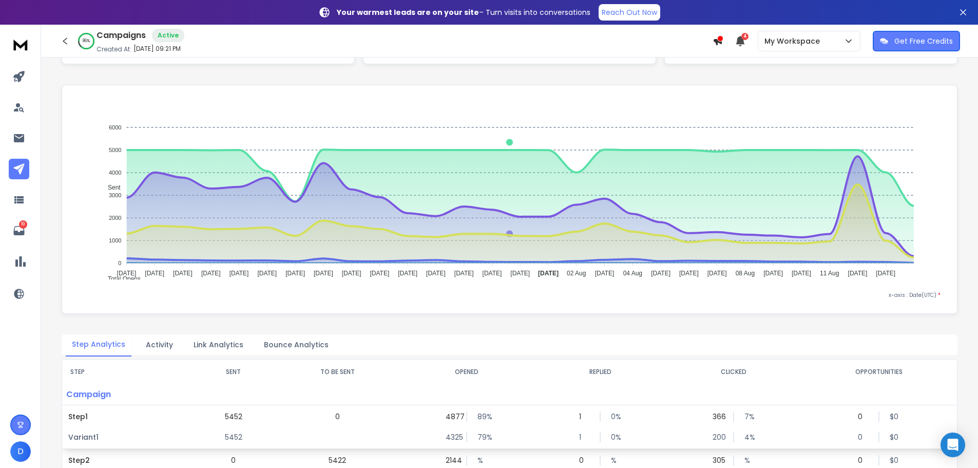 The image size is (978, 468). I want to click on th: STEP, so click(127, 372).